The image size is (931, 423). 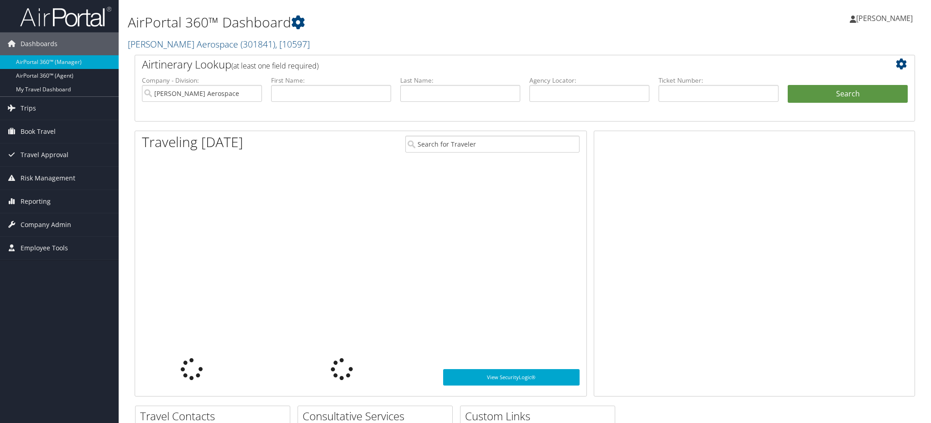 What do you see at coordinates (44, 155) in the screenshot?
I see `span: Travel Approval` at bounding box center [44, 155].